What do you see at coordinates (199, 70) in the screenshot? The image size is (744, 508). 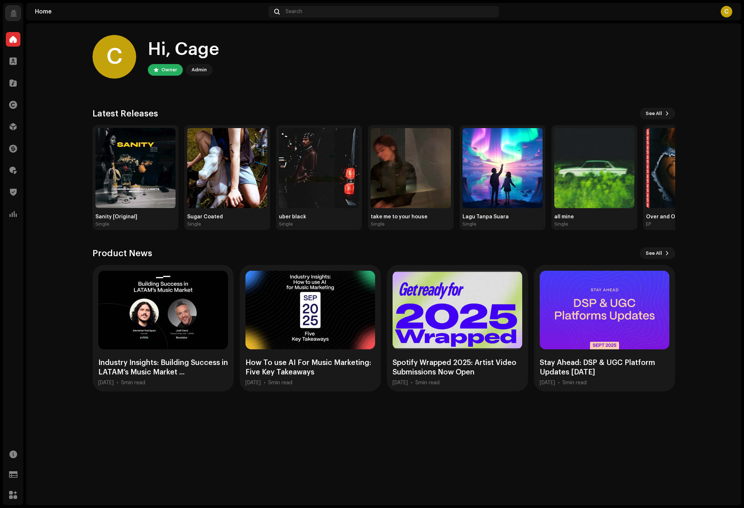 I see `div: Admin` at bounding box center [199, 70].